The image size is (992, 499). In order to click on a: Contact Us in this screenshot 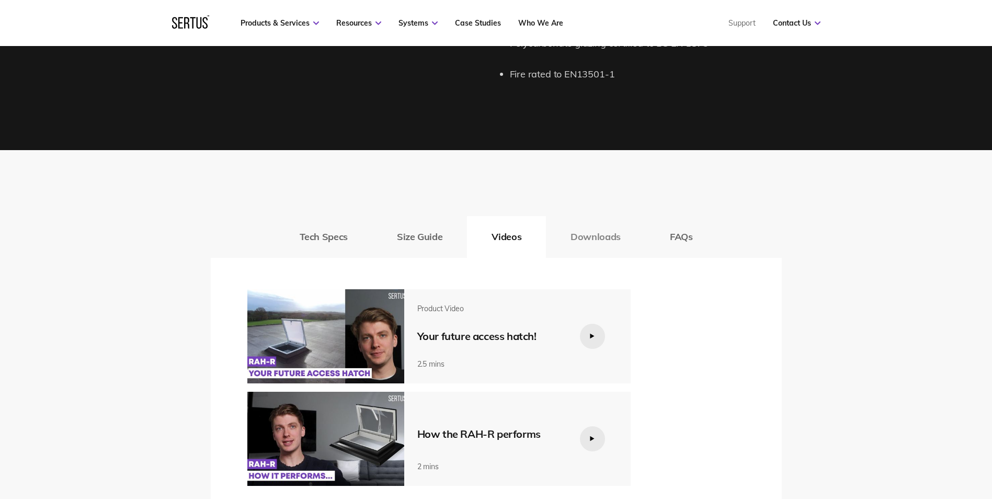, I will do `click(797, 23)`.